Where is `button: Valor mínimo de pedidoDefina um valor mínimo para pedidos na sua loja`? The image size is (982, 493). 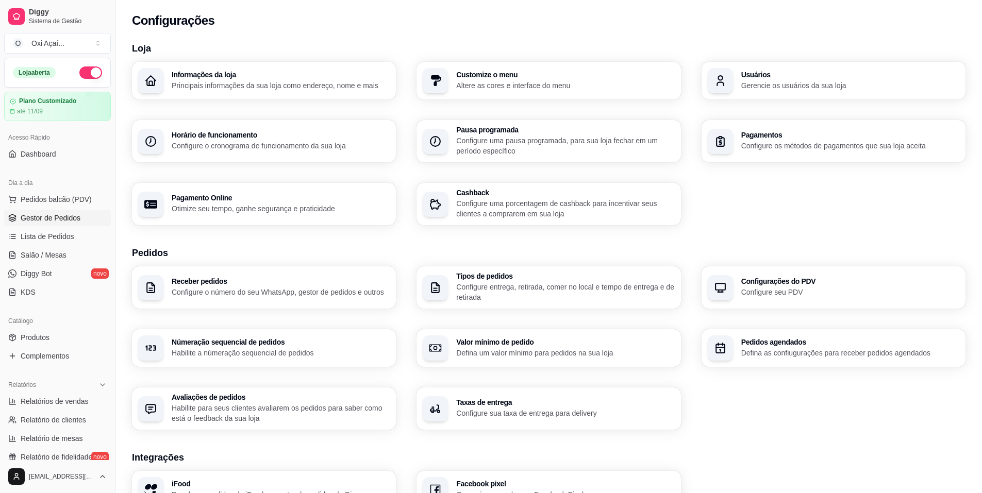
button: Valor mínimo de pedidoDefina um valor mínimo para pedidos na sua loja is located at coordinates (549, 348).